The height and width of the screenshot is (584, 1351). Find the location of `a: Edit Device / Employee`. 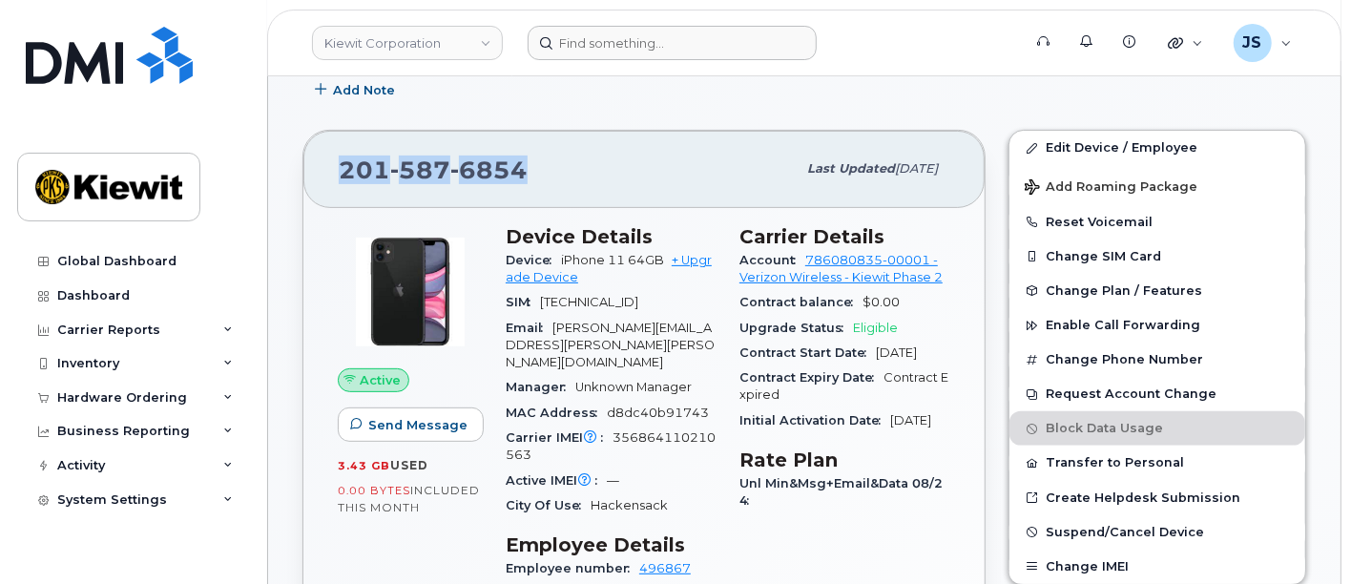

a: Edit Device / Employee is located at coordinates (1157, 148).